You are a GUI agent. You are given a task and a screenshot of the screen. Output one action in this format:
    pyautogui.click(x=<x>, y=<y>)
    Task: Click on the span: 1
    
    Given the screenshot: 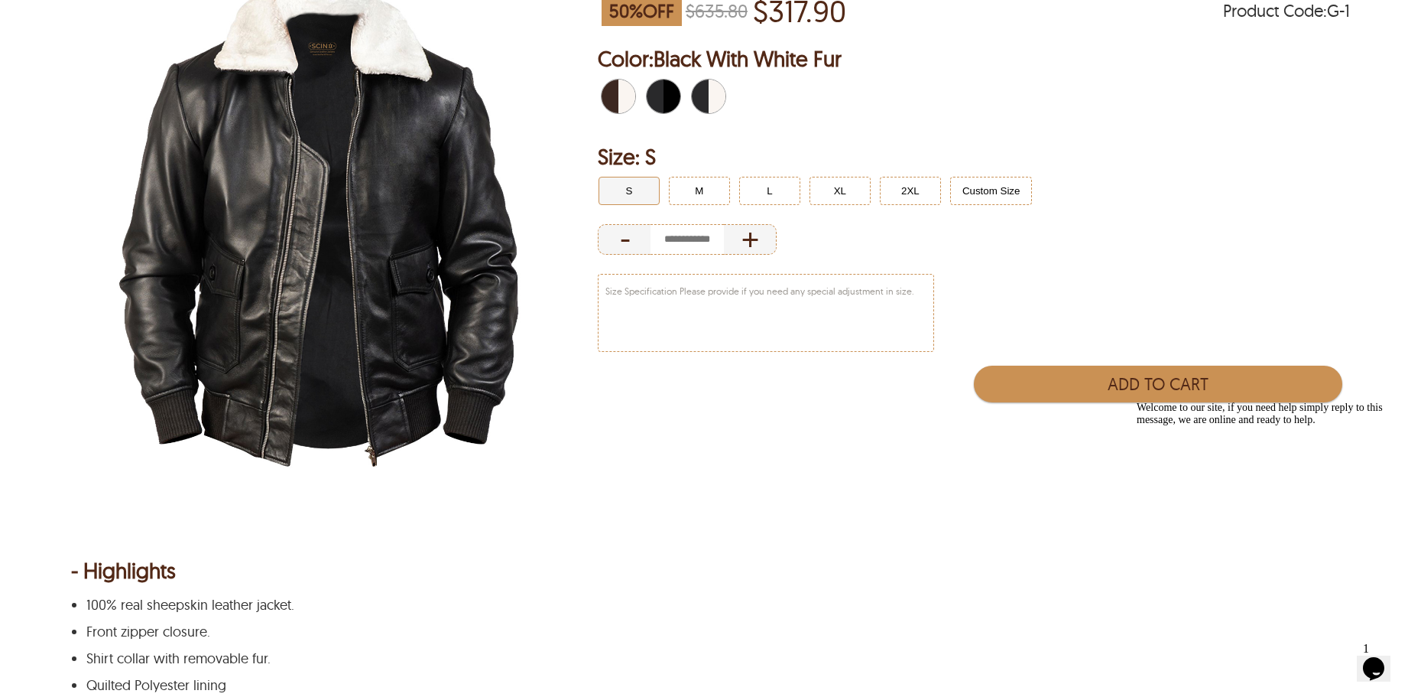 What is the action you would take?
    pyautogui.click(x=9, y=12)
    